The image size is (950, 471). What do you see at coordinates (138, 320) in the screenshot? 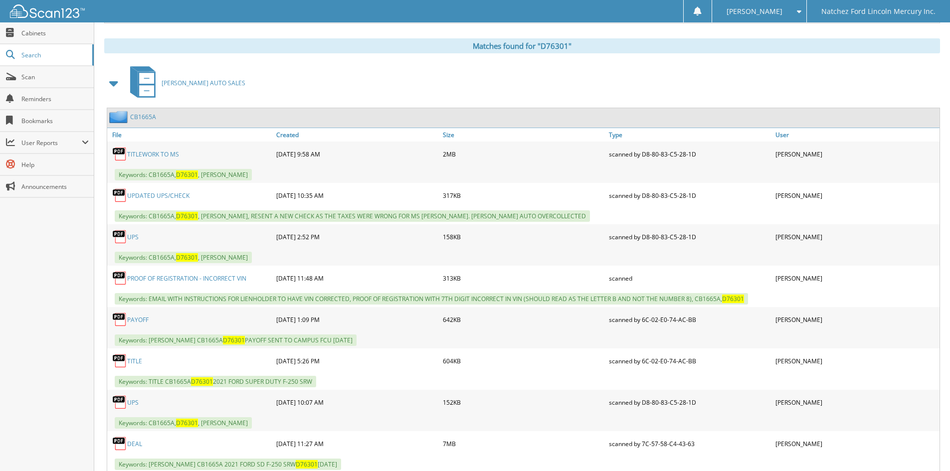
I see `a: PAYOFF` at bounding box center [138, 320].